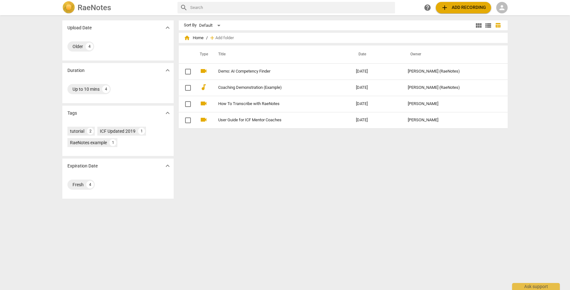 Image resolution: width=570 pixels, height=290 pixels. Describe the element at coordinates (488, 25) in the screenshot. I see `span: view_list` at that location.